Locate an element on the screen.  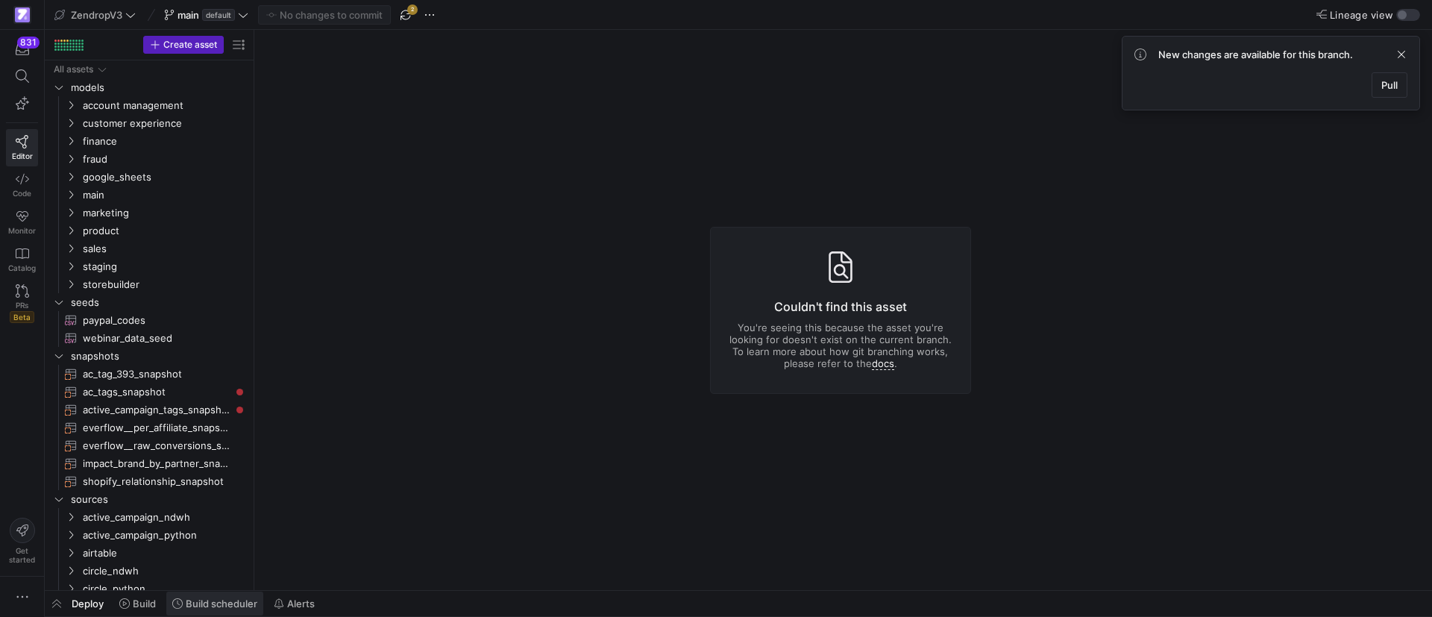
span: ac_tags_snapshot​​​​​​​ is located at coordinates (157, 392).